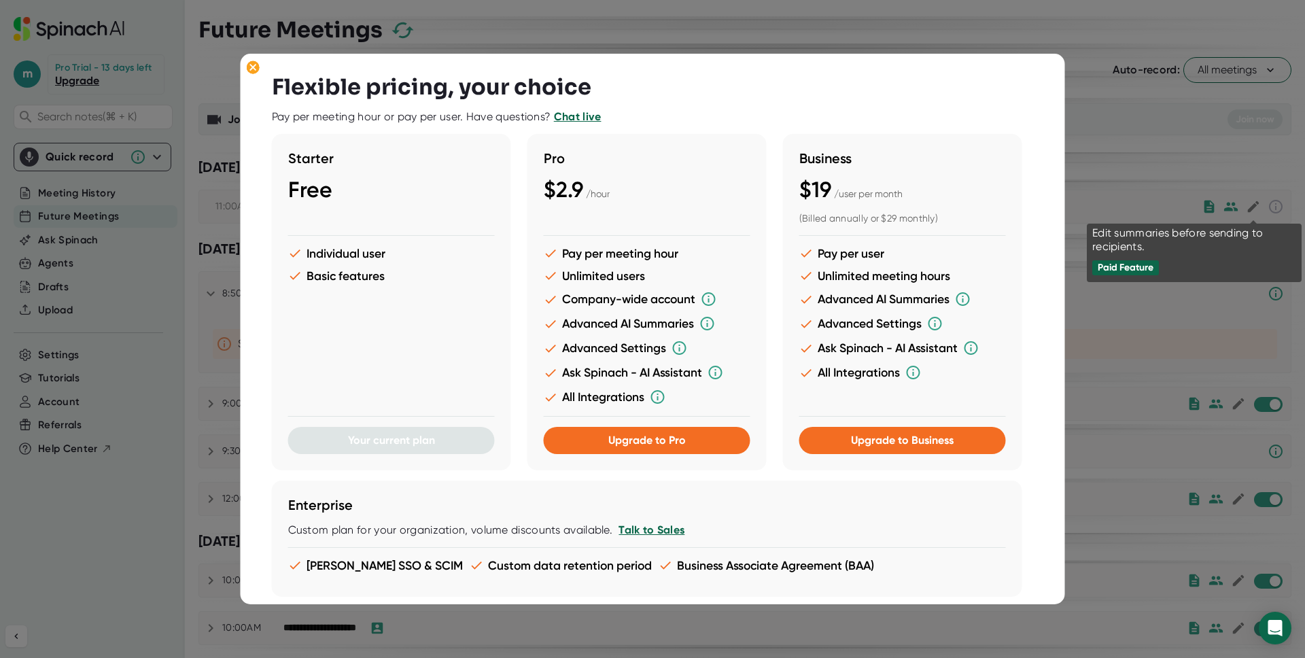 The image size is (1305, 658). I want to click on span: $19, so click(815, 190).